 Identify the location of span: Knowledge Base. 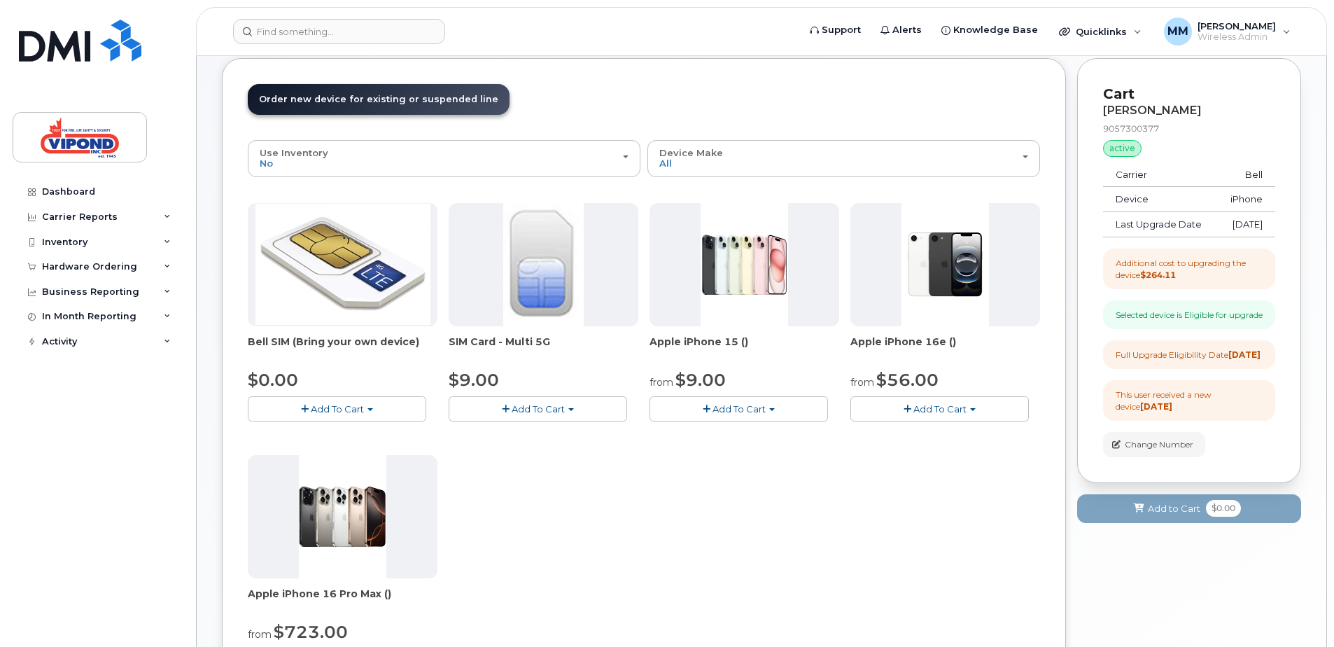
(995, 30).